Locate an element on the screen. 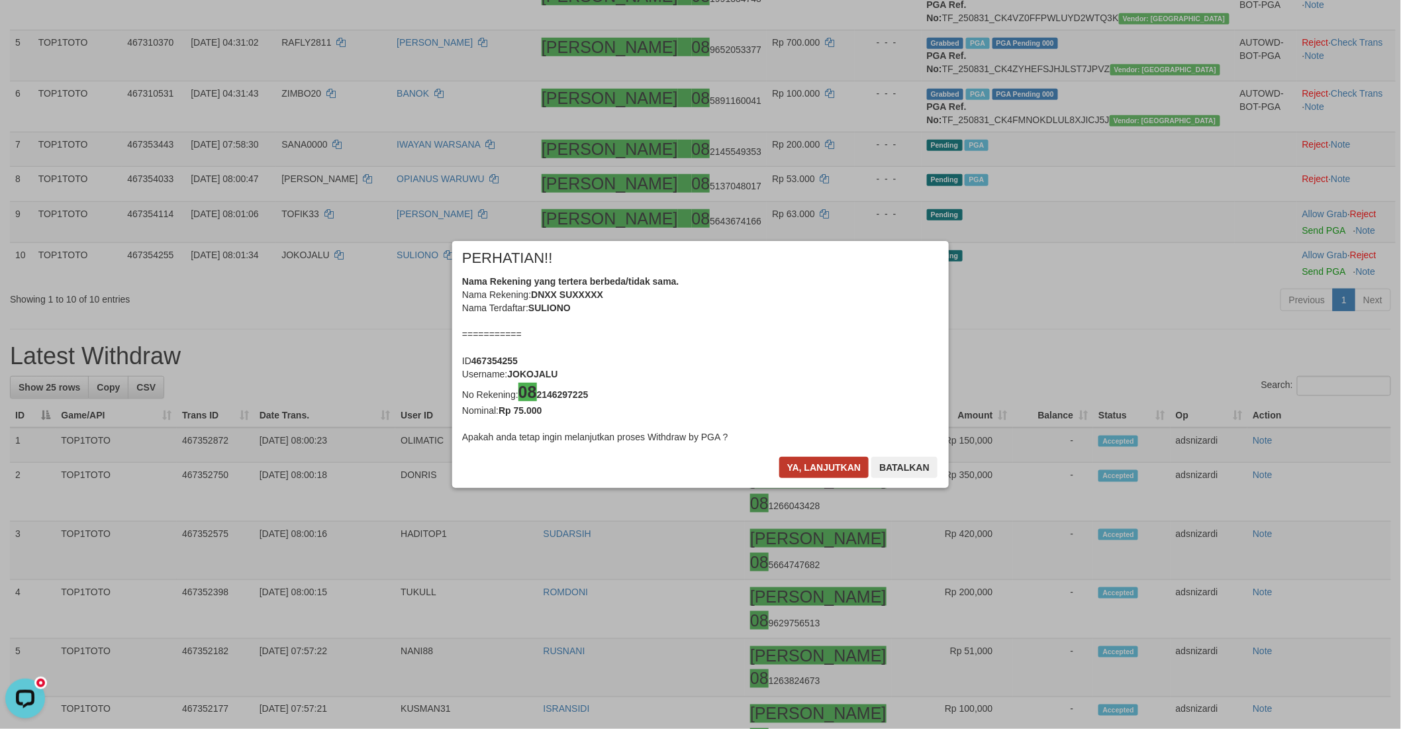 This screenshot has width=1401, height=729. b: 467354255 is located at coordinates (495, 361).